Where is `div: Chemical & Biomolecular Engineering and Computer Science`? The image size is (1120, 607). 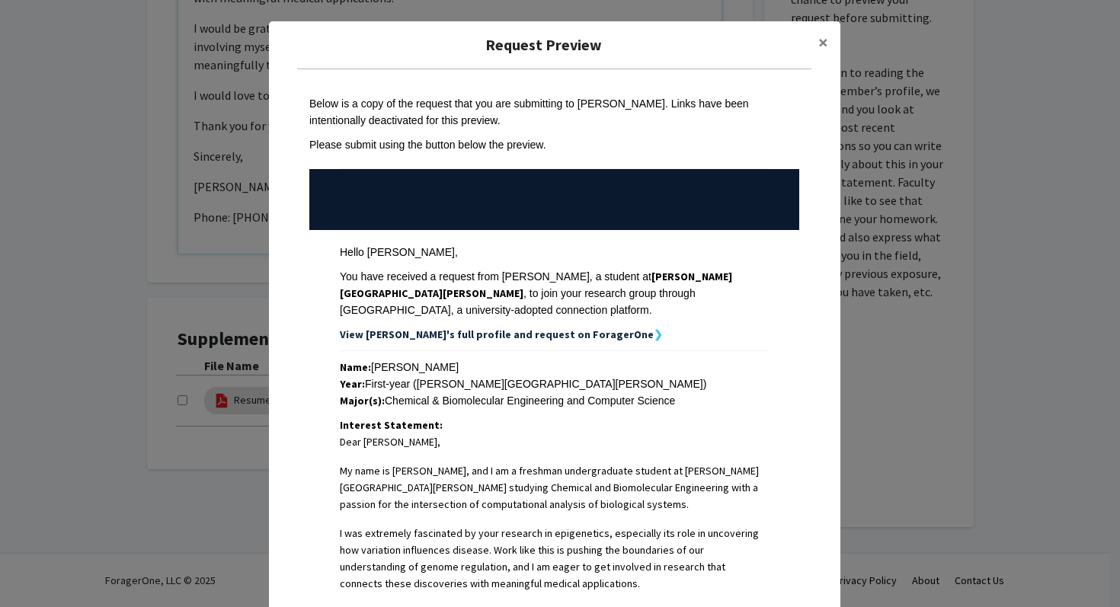 div: Chemical & Biomolecular Engineering and Computer Science is located at coordinates (554, 401).